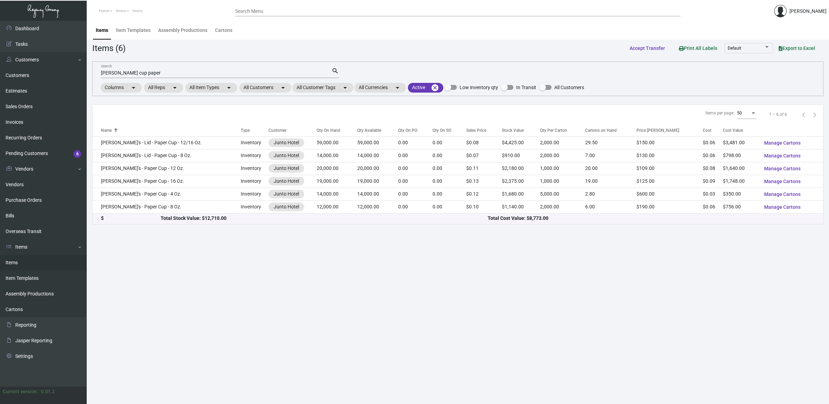 Image resolution: width=829 pixels, height=404 pixels. What do you see at coordinates (484, 181) in the screenshot?
I see `td: $0.13` at bounding box center [484, 181].